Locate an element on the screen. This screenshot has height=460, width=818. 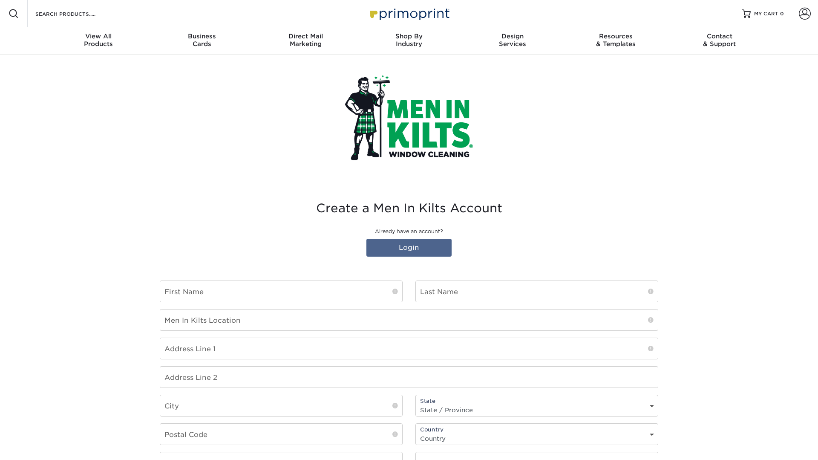
span: Contact is located at coordinates (719, 36).